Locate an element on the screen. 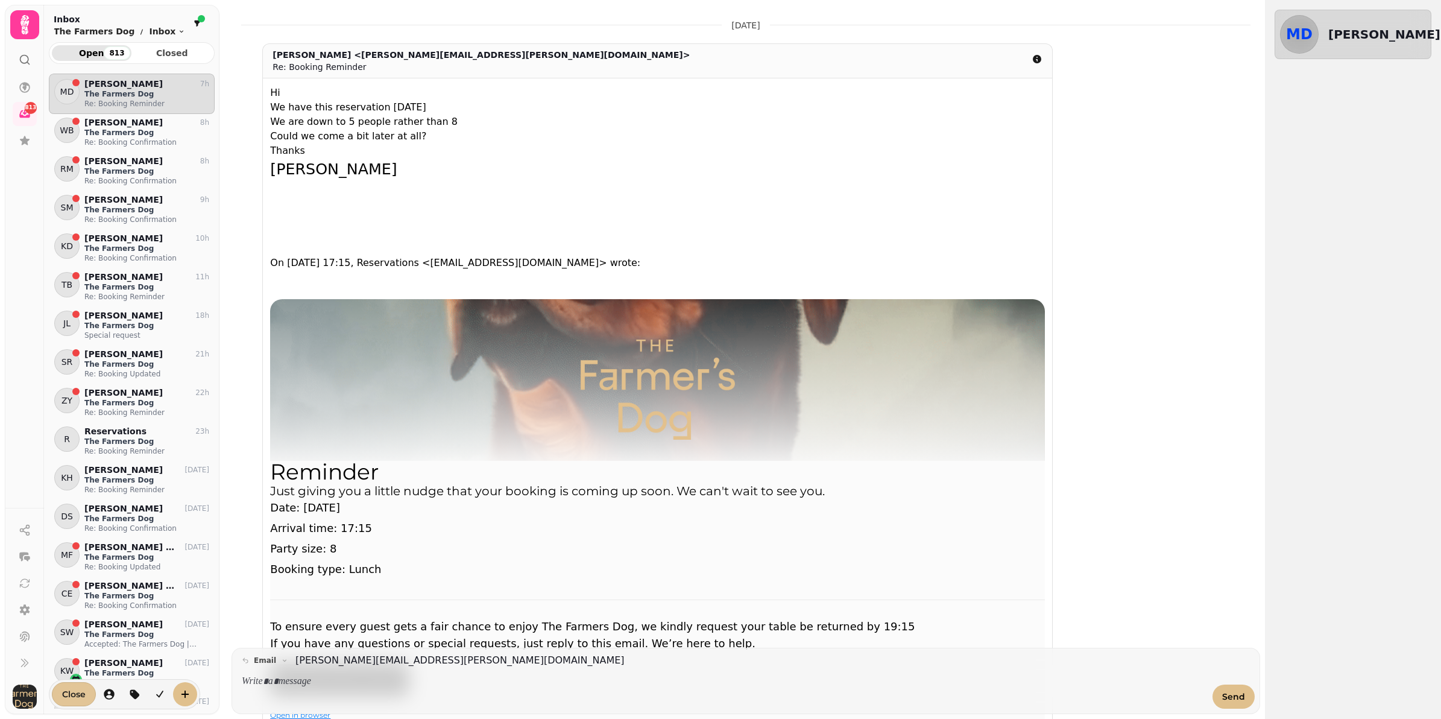  span: TB is located at coordinates (67, 285).